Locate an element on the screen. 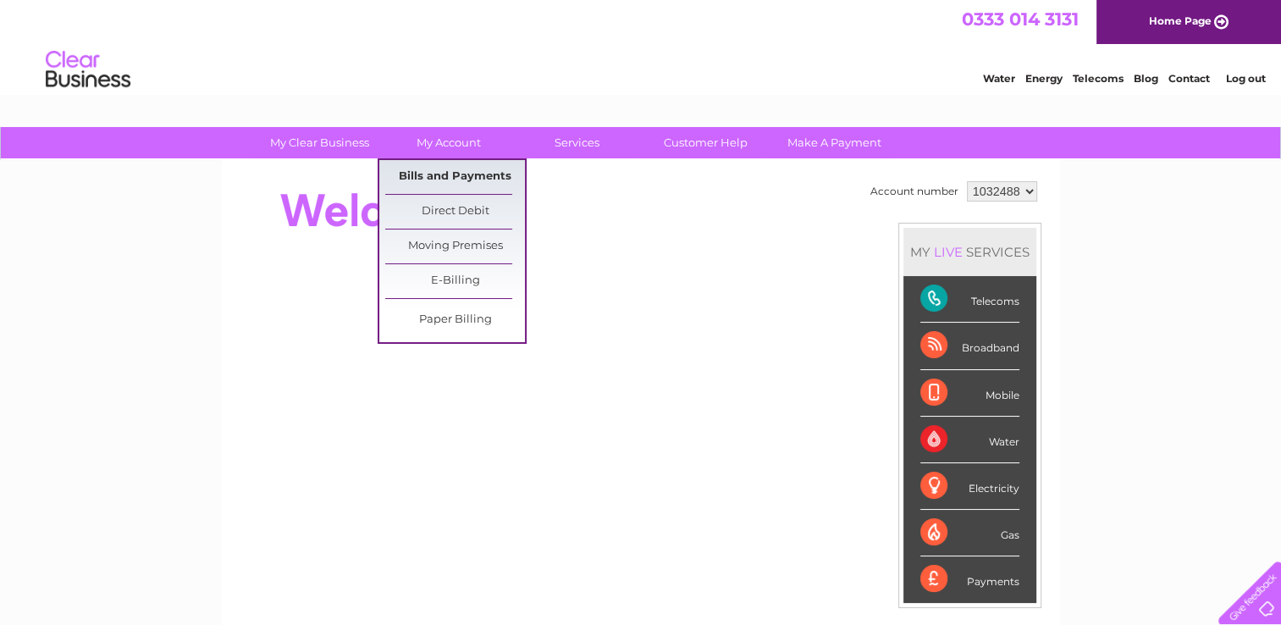  a: My Clear Business is located at coordinates (319, 142).